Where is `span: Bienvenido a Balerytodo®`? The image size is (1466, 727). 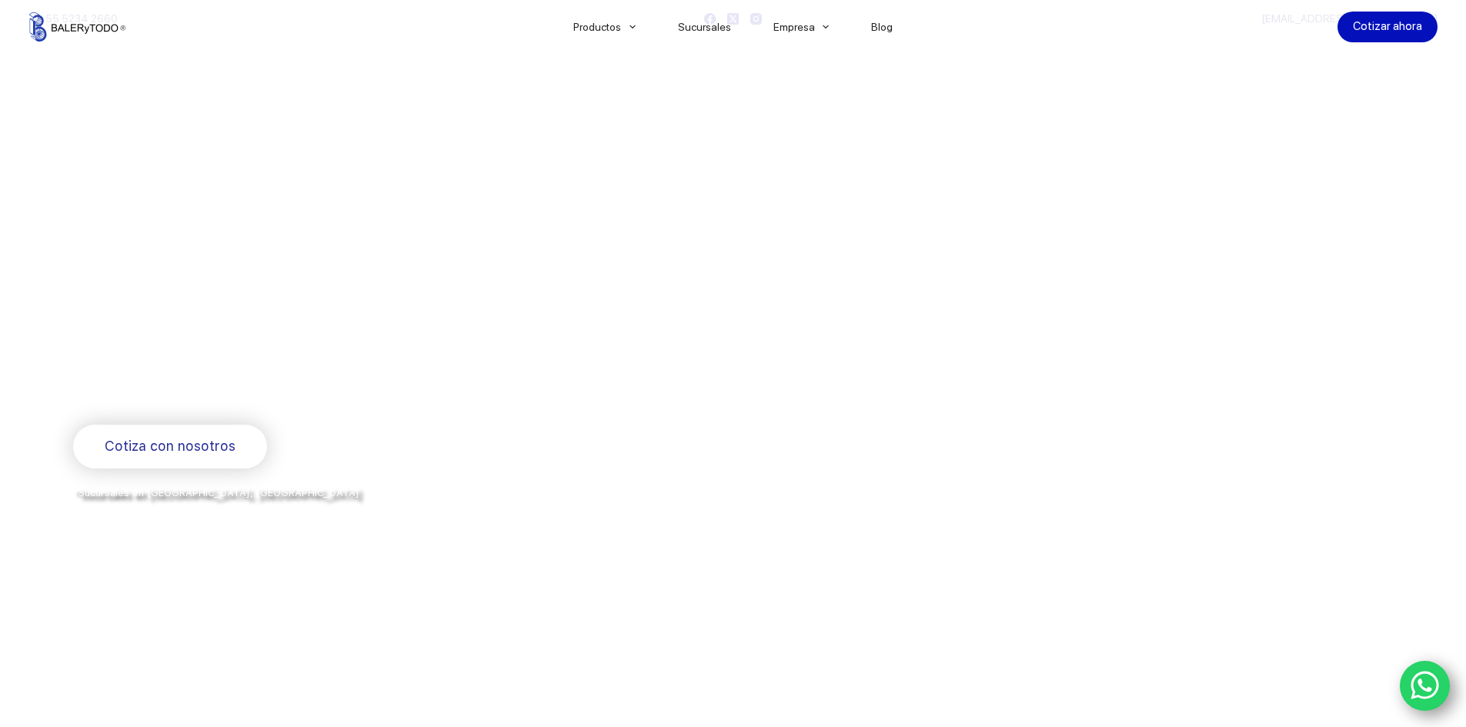
span: Bienvenido a Balerytodo® is located at coordinates (172, 239).